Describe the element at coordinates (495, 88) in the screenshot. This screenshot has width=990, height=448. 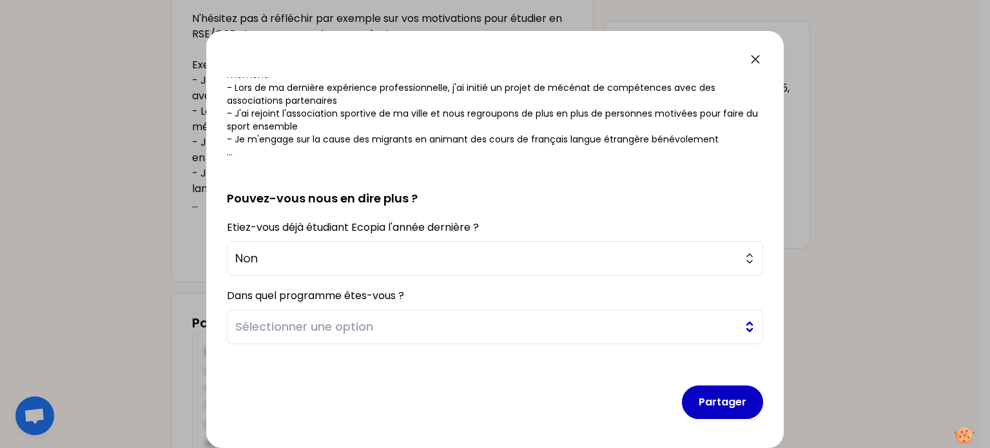
I see `p: N'hésitez pas à réfléchir par exemple sur vos motivations pour étudier en RSE/QSE et aux causes q...` at that location.